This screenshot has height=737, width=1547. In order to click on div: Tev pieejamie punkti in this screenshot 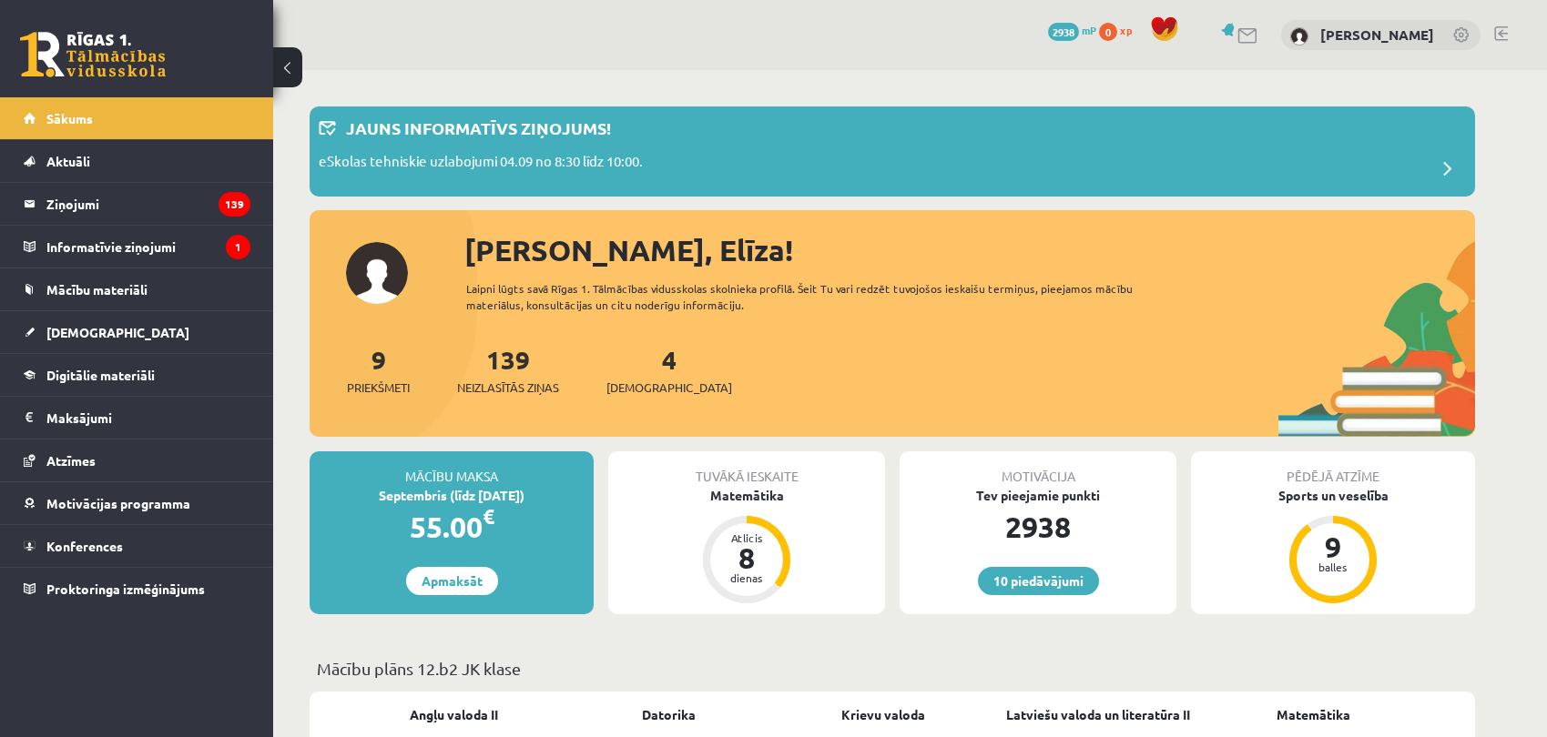, I will do `click(1038, 495)`.